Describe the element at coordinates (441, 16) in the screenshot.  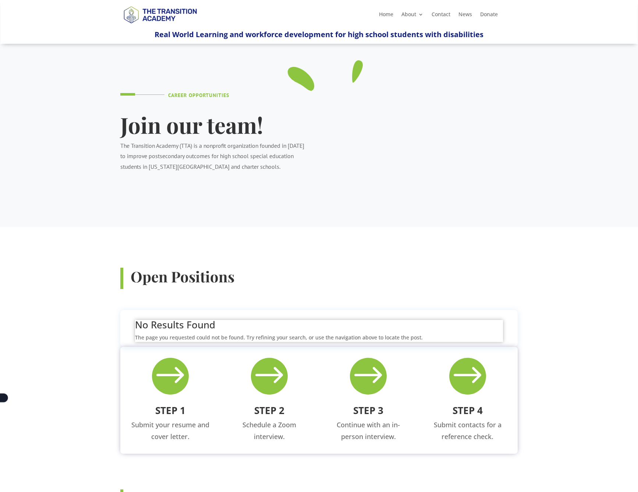
I see `a: Contact` at that location.